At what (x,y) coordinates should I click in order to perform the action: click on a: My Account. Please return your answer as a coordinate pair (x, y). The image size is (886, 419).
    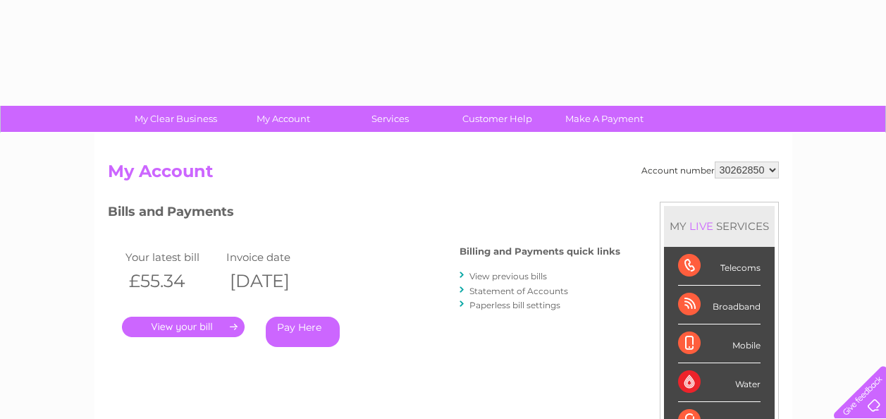
    Looking at the image, I should click on (283, 118).